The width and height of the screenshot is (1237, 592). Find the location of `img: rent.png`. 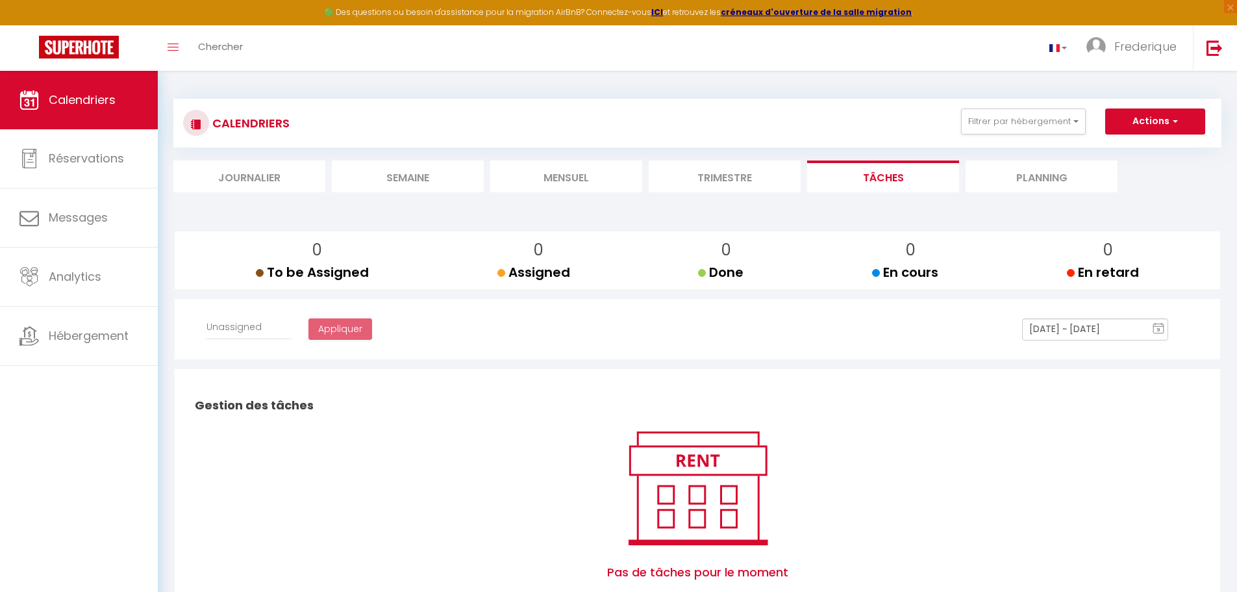

img: rent.png is located at coordinates (698, 488).